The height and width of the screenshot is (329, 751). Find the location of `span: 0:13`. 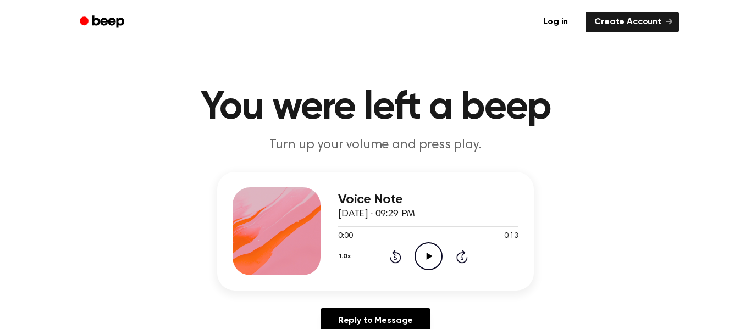

span: 0:13 is located at coordinates (511, 236).